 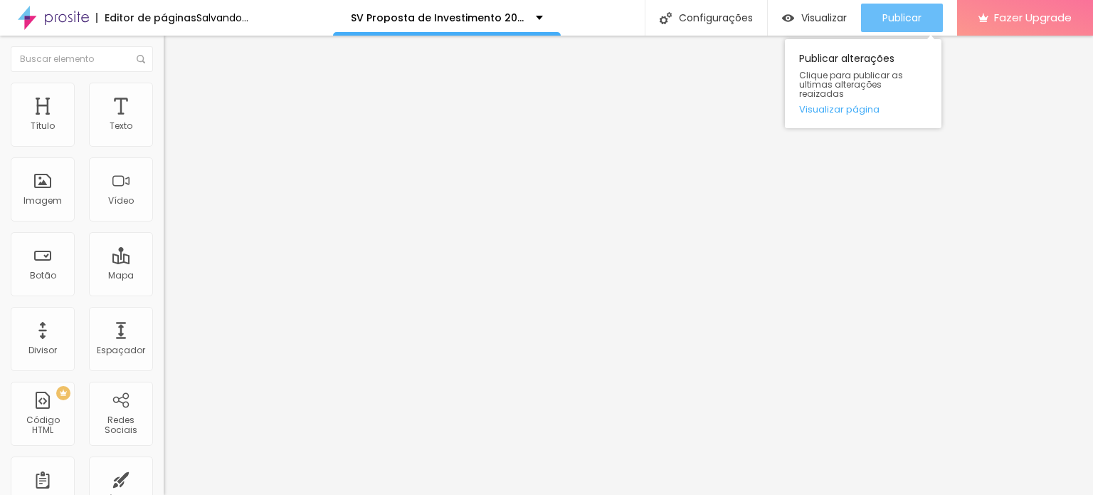 What do you see at coordinates (121, 350) in the screenshot?
I see `div: Espaçador` at bounding box center [121, 350].